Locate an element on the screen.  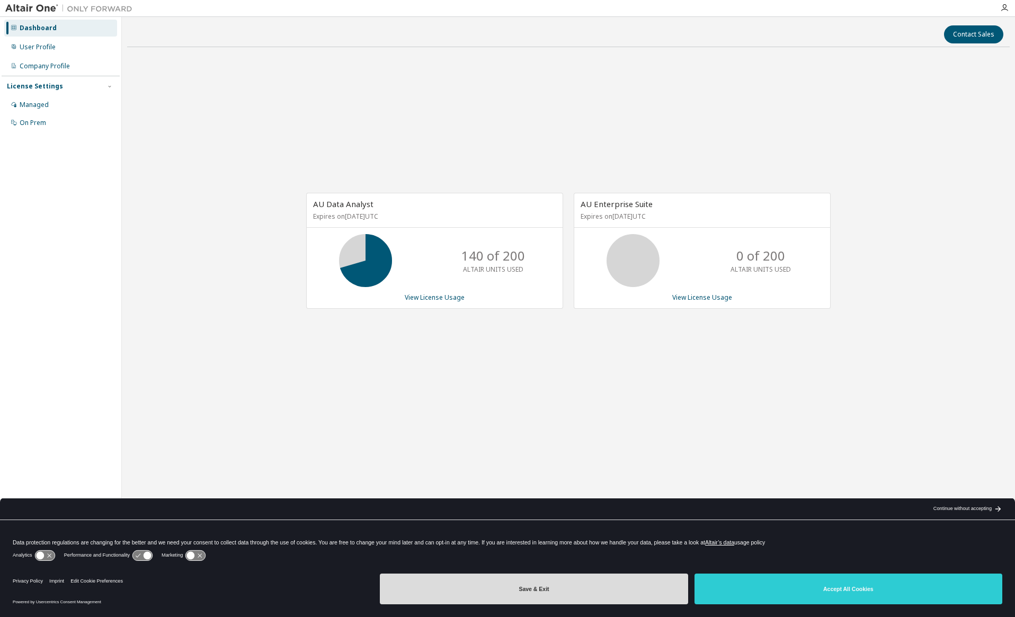
span: AU Enterprise Suite is located at coordinates (616, 204).